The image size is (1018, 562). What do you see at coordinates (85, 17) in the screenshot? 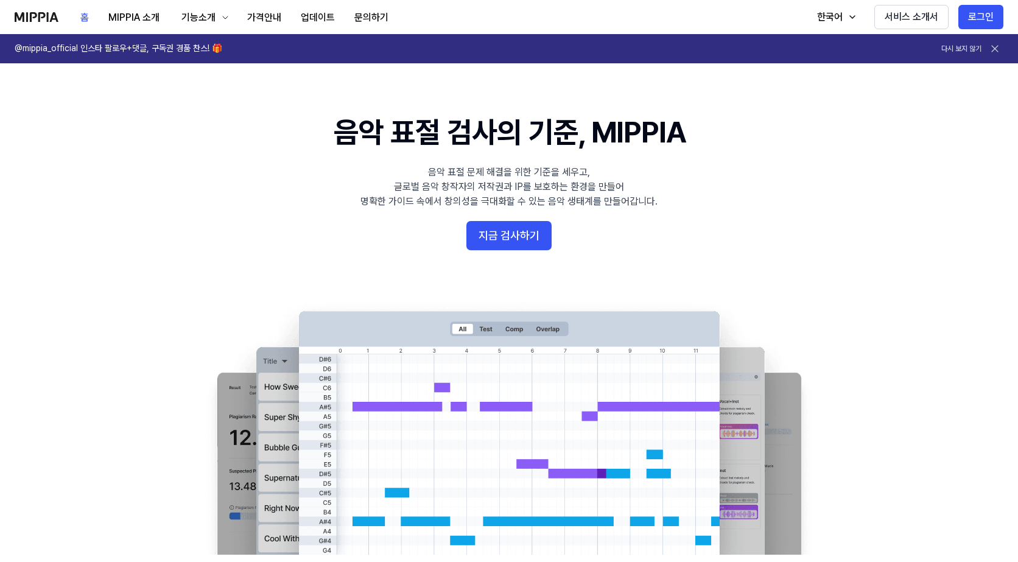
I see `a: 홈` at bounding box center [85, 17].